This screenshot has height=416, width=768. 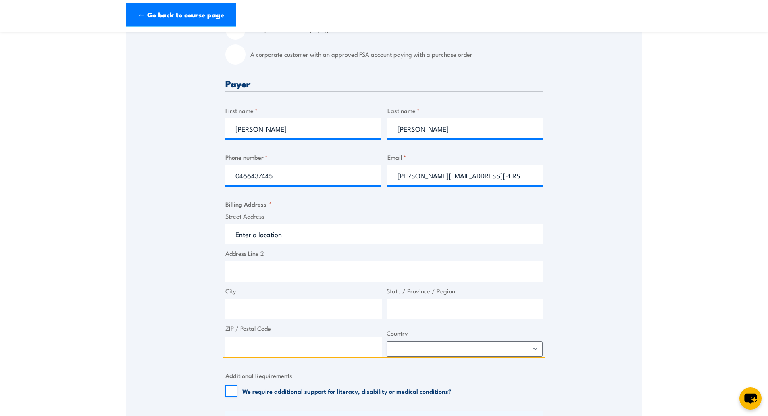 I want to click on label: First name, so click(x=303, y=110).